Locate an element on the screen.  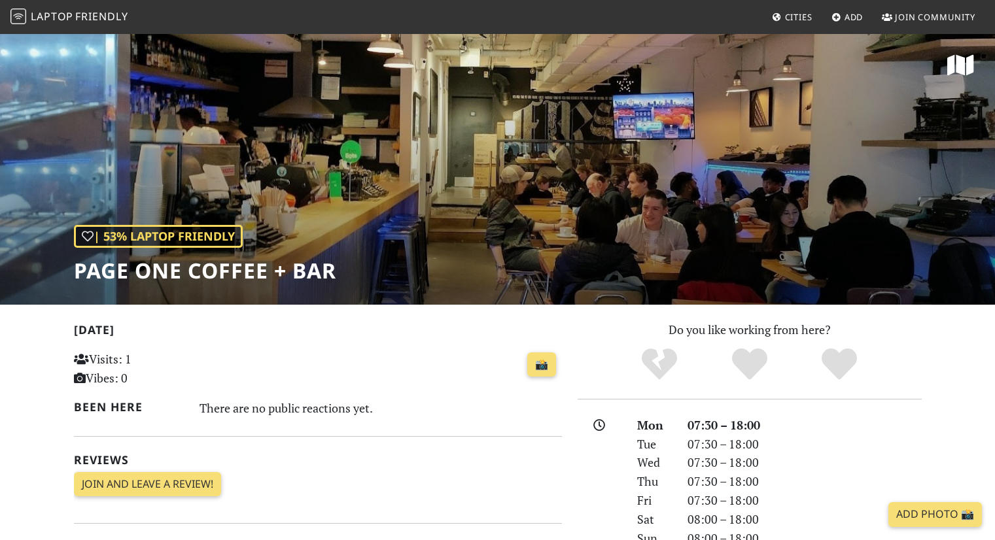
span: Friendly is located at coordinates (101, 16).